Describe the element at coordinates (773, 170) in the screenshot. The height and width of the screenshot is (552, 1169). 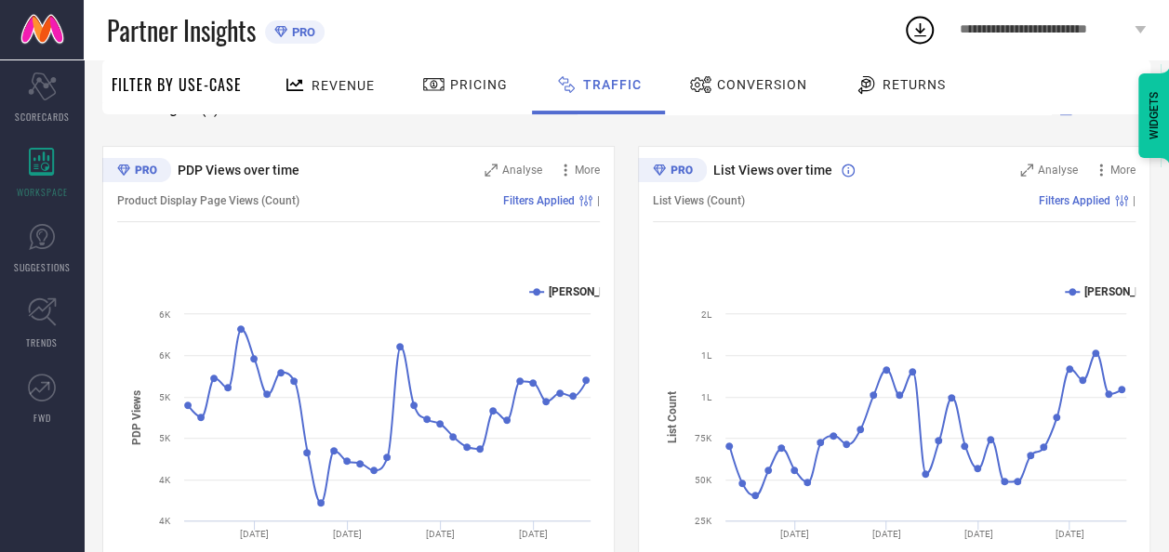
I see `span: List Views over time` at that location.